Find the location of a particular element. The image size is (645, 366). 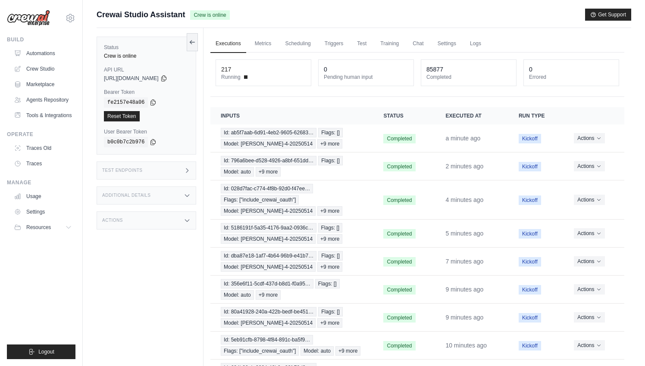

div: Crew is online is located at coordinates (146, 56).